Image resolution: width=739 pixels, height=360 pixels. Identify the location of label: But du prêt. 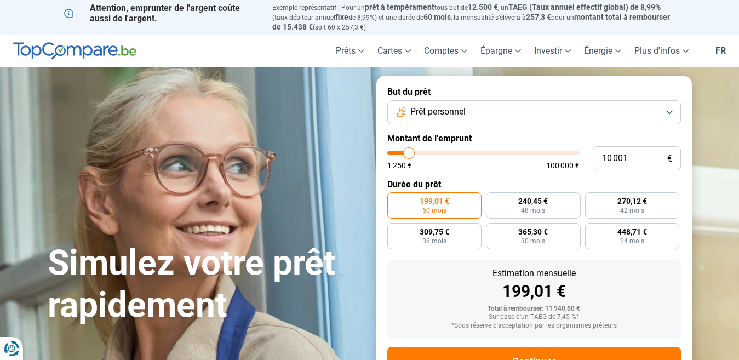
(534, 91).